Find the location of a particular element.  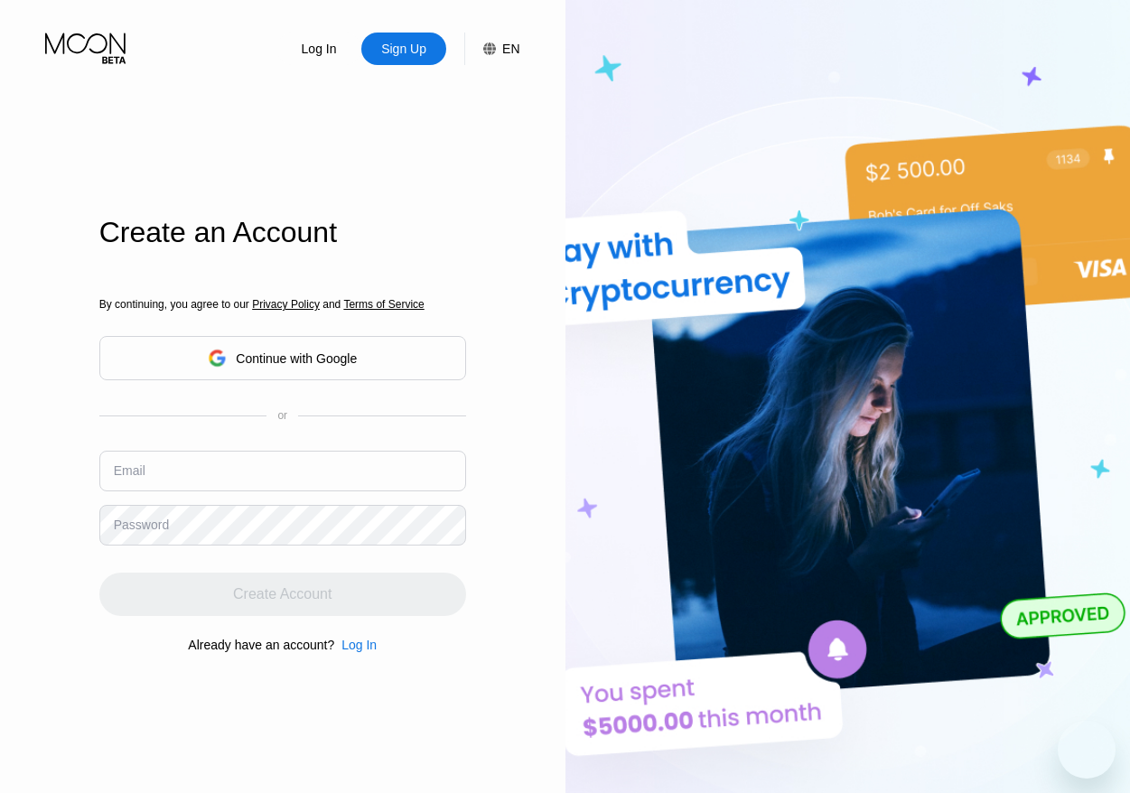

div: Create an Account is located at coordinates (283, 232).